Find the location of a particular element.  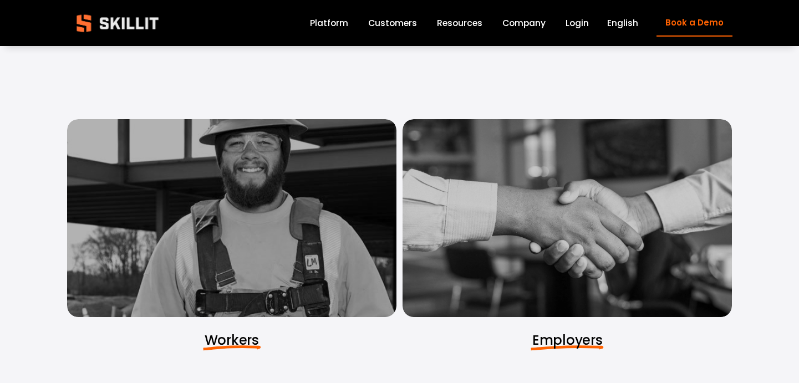

a: Company is located at coordinates (524, 23).